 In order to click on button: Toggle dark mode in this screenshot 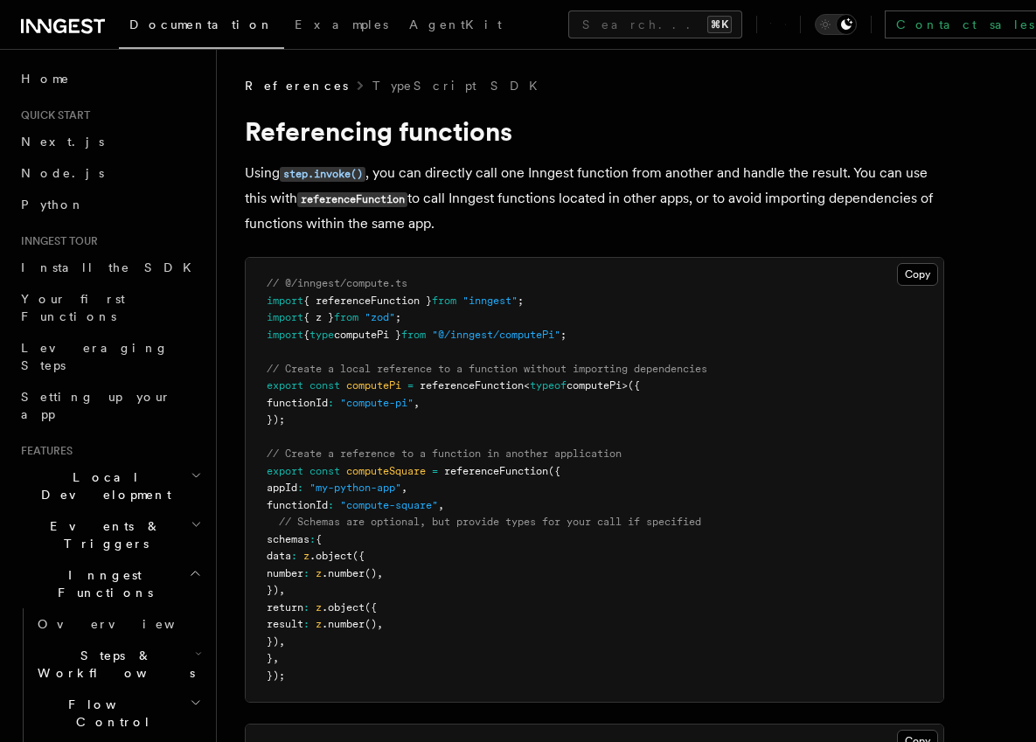, I will do `click(835, 24)`.